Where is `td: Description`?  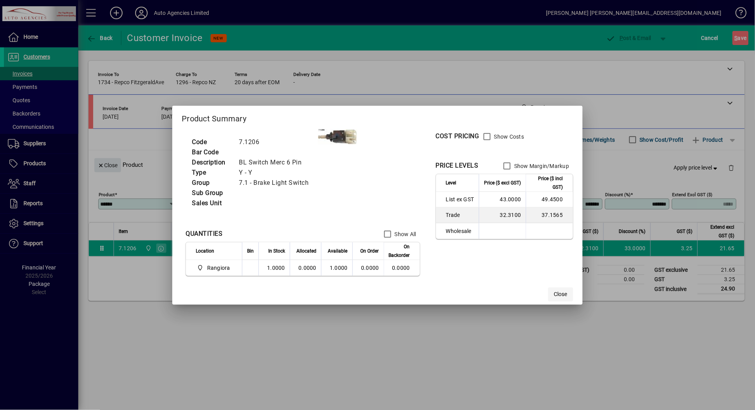
td: Description is located at coordinates (212, 163).